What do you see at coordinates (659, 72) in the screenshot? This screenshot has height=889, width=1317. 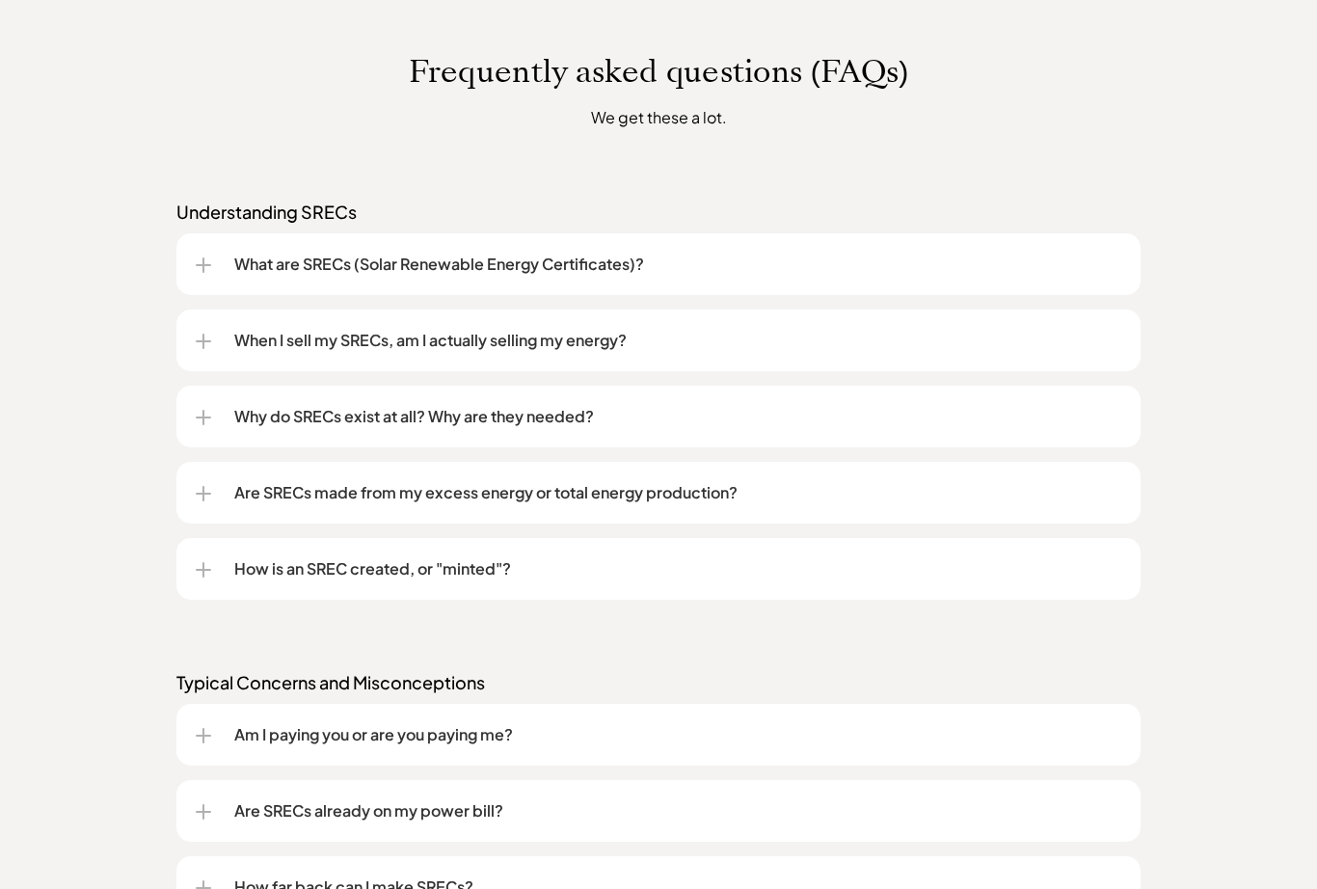 I see `p: Frequently asked questions (FAQs)` at bounding box center [659, 72].